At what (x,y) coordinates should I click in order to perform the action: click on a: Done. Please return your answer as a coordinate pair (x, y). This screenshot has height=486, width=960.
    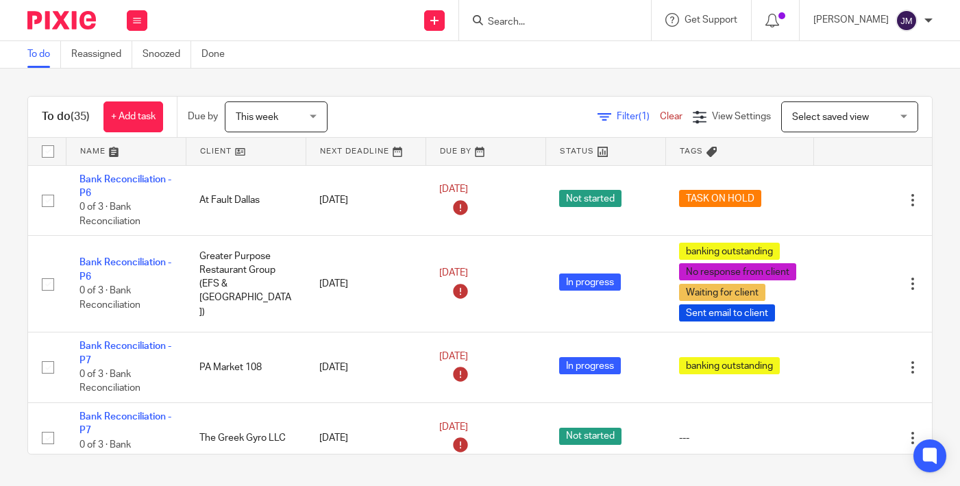
    Looking at the image, I should click on (218, 54).